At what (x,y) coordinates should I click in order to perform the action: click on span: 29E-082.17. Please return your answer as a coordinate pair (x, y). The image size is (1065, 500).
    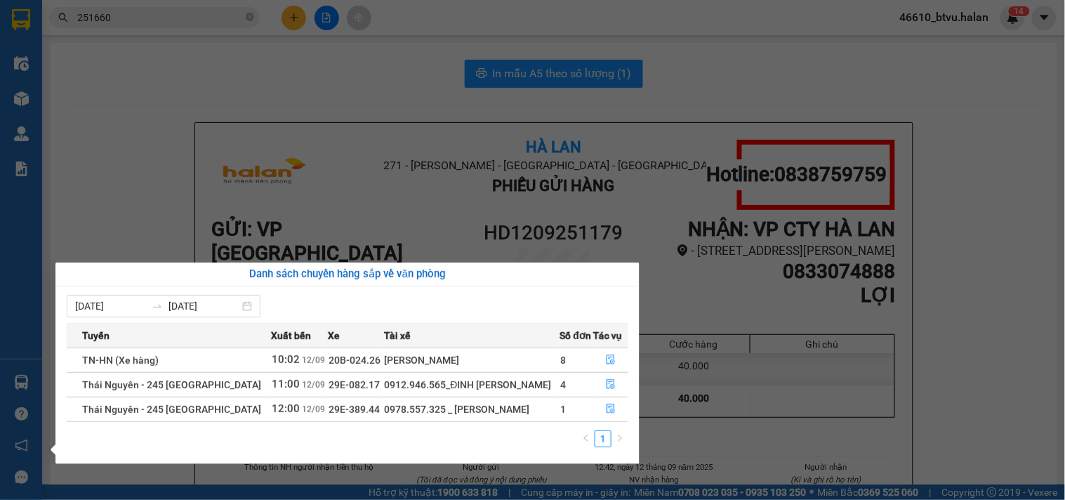
    Looking at the image, I should click on (354, 385).